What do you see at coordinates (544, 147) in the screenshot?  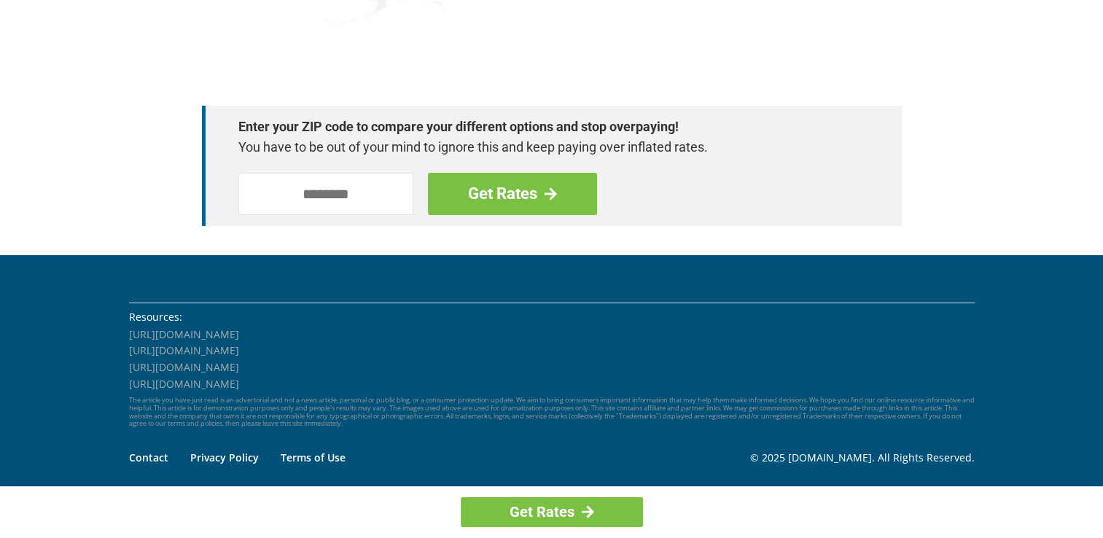 I see `p: You have to be out of your mind to ignore this and keep paying over inflated rates.` at bounding box center [544, 147].